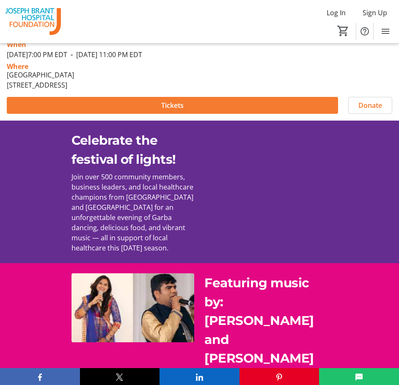 The width and height of the screenshot is (399, 385). What do you see at coordinates (33, 22) in the screenshot?
I see `img: The Joseph Brant Hospital Foundation's Logo` at bounding box center [33, 22].